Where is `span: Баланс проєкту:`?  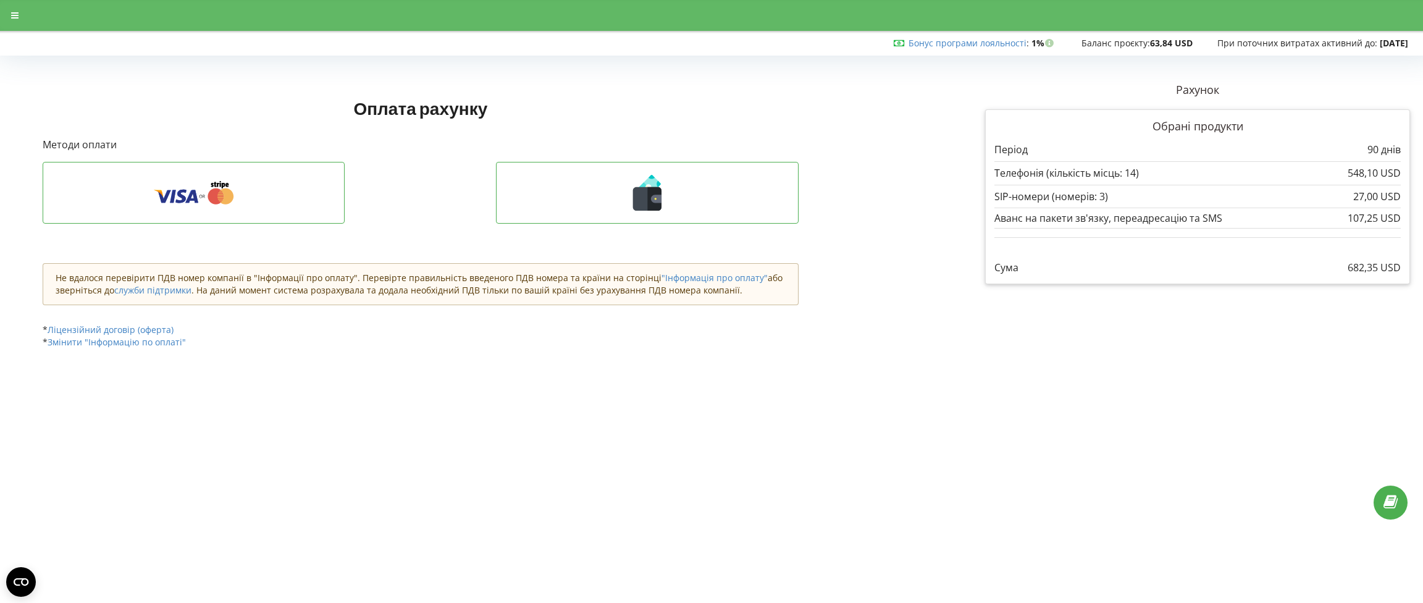 span: Баланс проєкту: is located at coordinates (1115, 43).